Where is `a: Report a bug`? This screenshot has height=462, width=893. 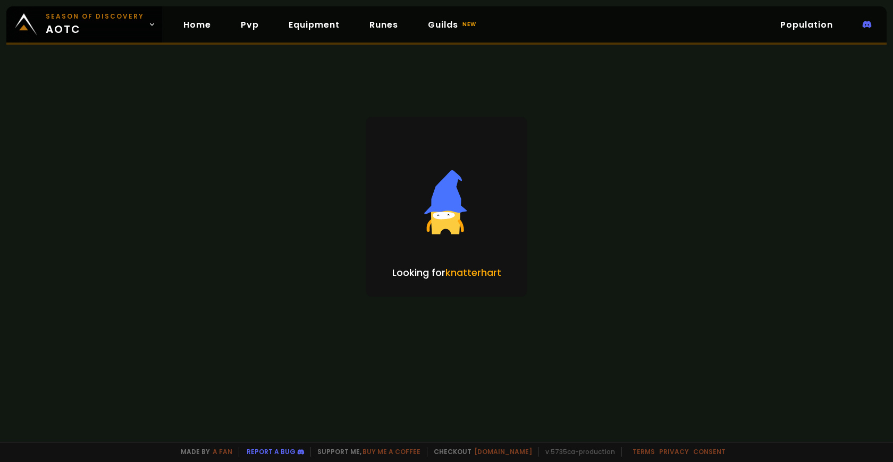 a: Report a bug is located at coordinates (271, 451).